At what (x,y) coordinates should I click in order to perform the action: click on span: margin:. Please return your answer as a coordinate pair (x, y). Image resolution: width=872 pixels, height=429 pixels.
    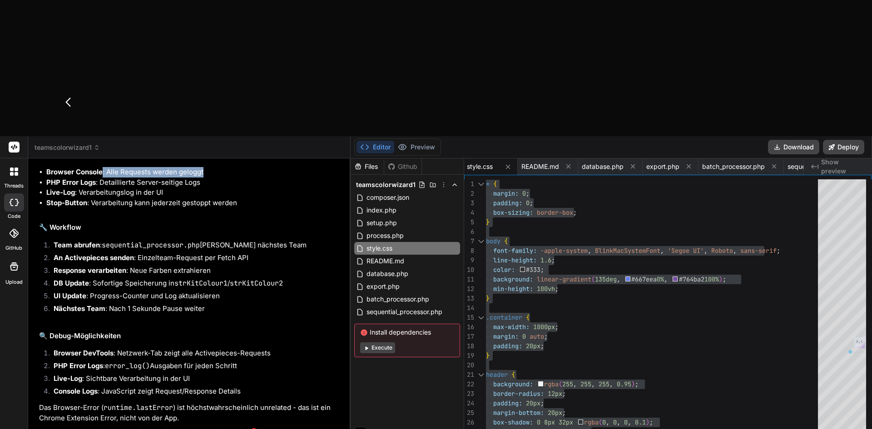
    Looking at the image, I should click on (506, 193).